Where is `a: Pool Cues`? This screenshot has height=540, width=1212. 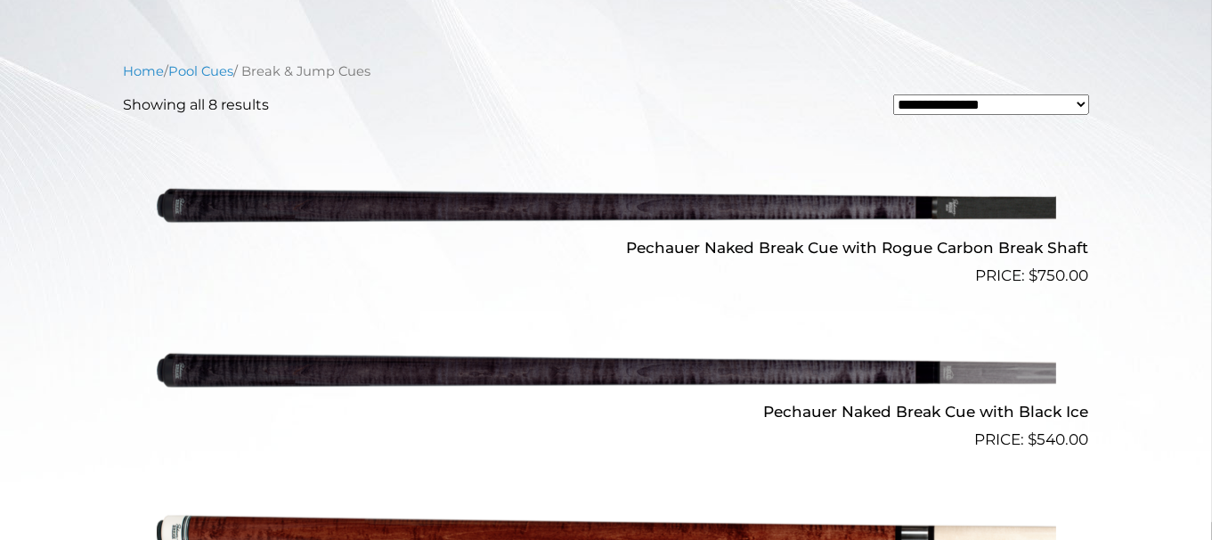
a: Pool Cues is located at coordinates (201, 71).